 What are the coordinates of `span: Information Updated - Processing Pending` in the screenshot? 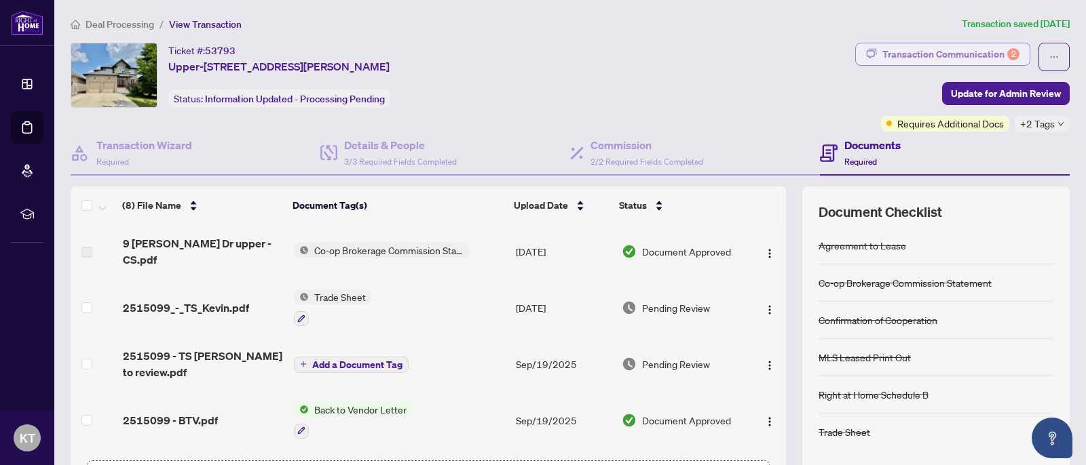 It's located at (294, 99).